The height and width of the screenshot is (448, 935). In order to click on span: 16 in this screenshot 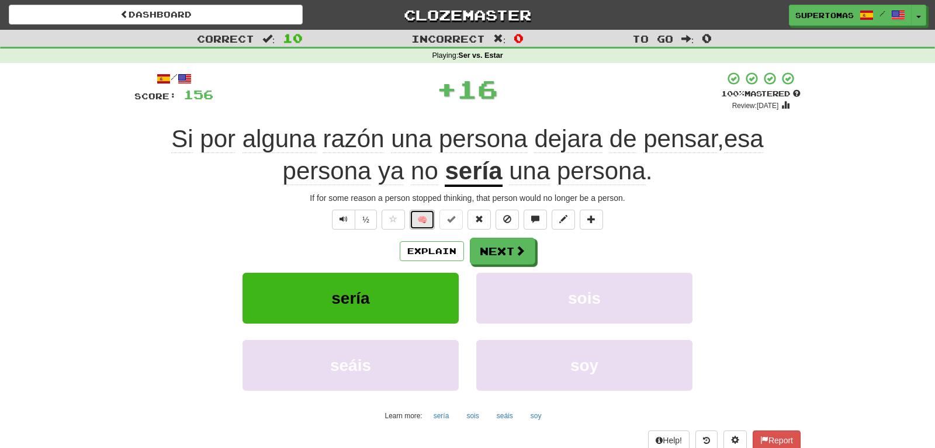, I will do `click(477, 89)`.